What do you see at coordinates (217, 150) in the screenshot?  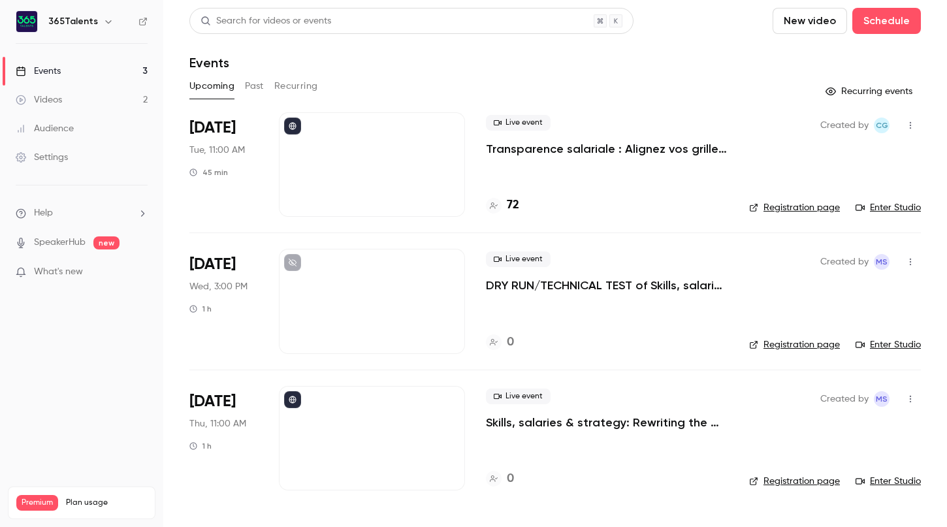 I see `span: Tue, 11:00 AM` at bounding box center [217, 150].